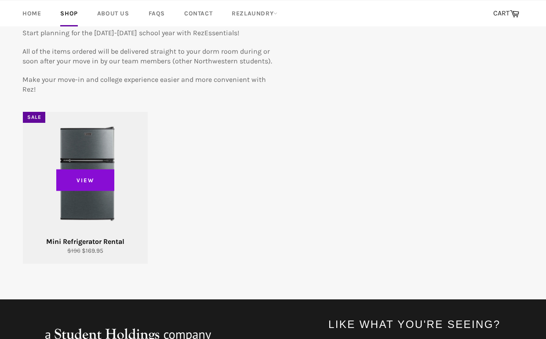  Describe the element at coordinates (426, 324) in the screenshot. I see `h4: Like what you're seeing?` at that location.